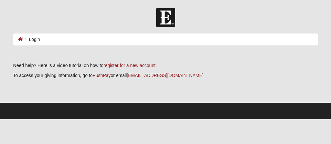 The image size is (331, 144). Describe the element at coordinates (165, 76) in the screenshot. I see `p: To access your giving information, go to or email` at that location.